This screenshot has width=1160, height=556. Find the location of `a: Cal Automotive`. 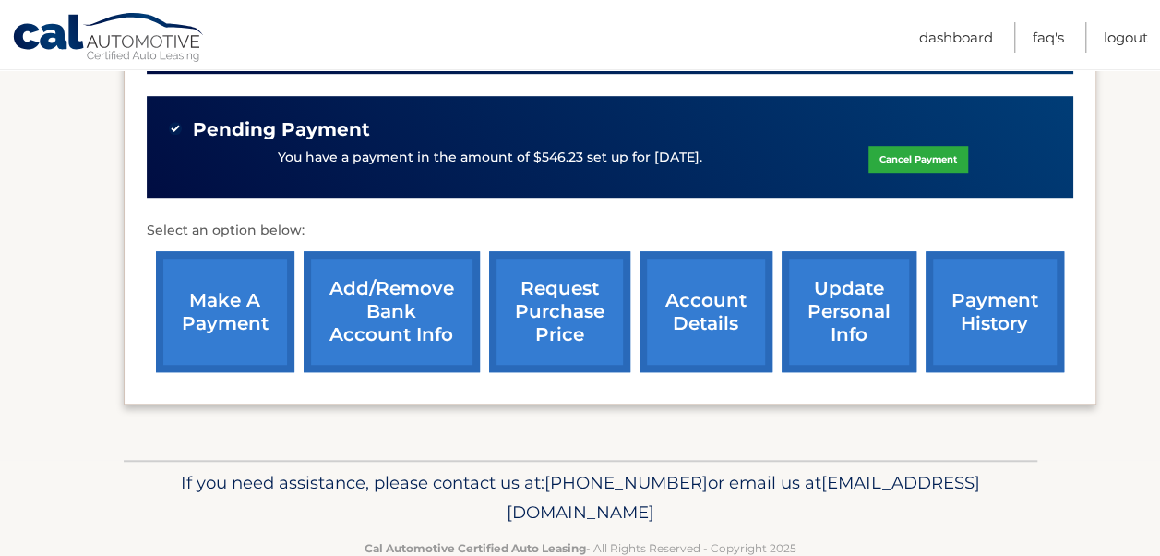

a: Cal Automotive is located at coordinates (109, 39).